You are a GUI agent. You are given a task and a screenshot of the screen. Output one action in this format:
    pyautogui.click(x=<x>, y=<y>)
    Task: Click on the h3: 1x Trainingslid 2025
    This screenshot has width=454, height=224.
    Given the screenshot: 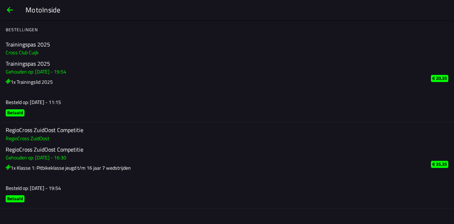 What is the action you would take?
    pyautogui.click(x=215, y=82)
    